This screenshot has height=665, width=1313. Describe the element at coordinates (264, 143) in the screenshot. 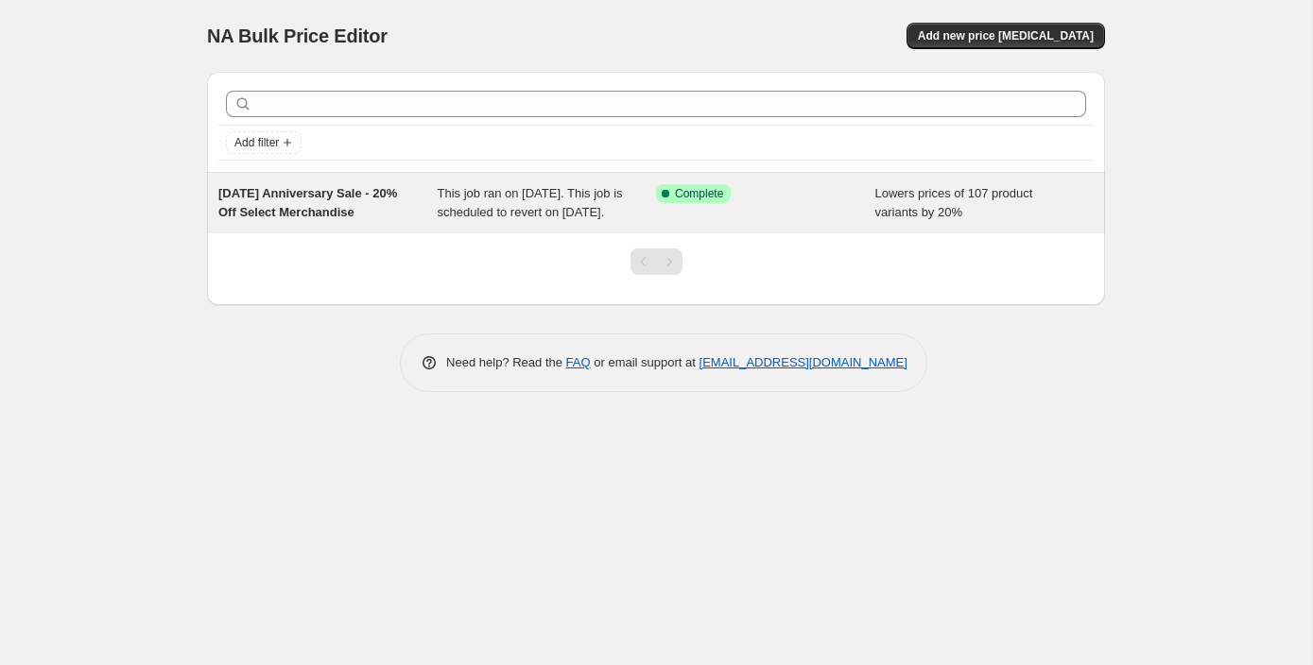

I see `button: Add filter` at that location.